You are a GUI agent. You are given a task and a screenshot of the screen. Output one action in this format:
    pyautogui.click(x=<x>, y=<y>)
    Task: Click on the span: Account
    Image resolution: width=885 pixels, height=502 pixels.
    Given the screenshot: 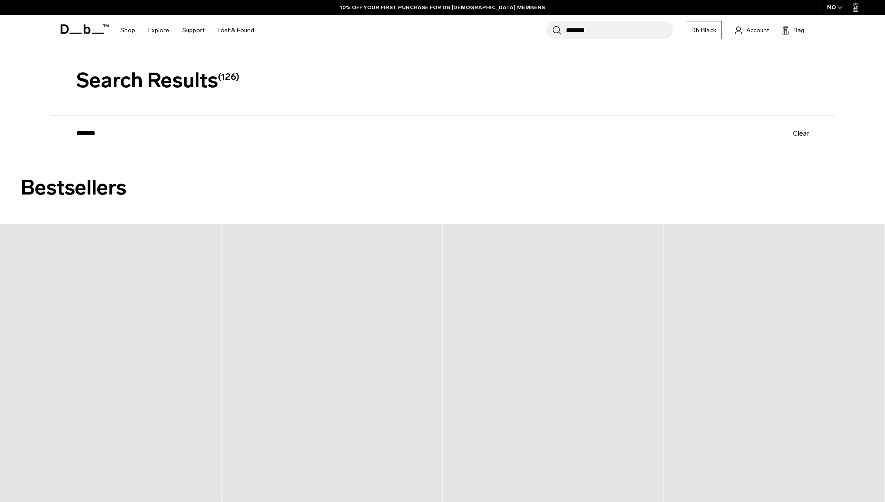 What is the action you would take?
    pyautogui.click(x=757, y=30)
    